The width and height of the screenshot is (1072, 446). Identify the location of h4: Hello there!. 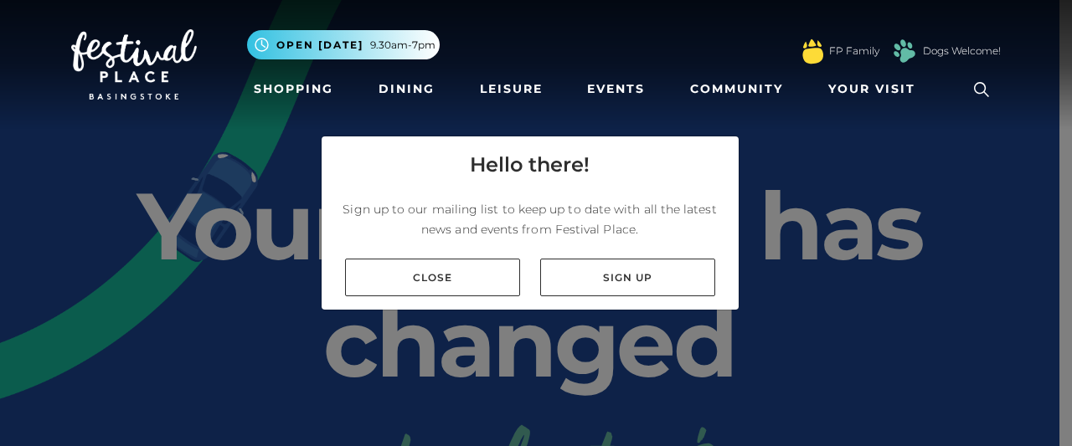
(529, 165).